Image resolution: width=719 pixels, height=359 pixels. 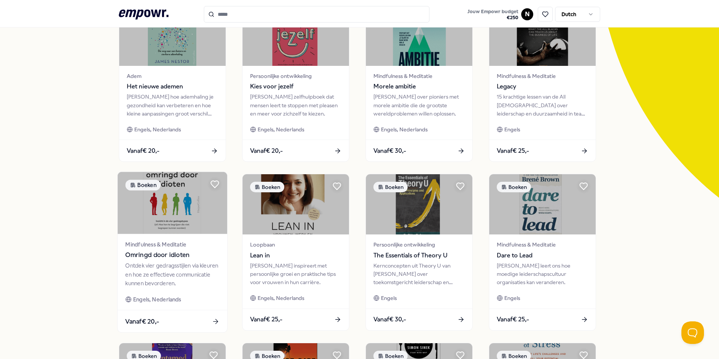 What do you see at coordinates (296, 255) in the screenshot?
I see `span: Lean in` at bounding box center [296, 255].